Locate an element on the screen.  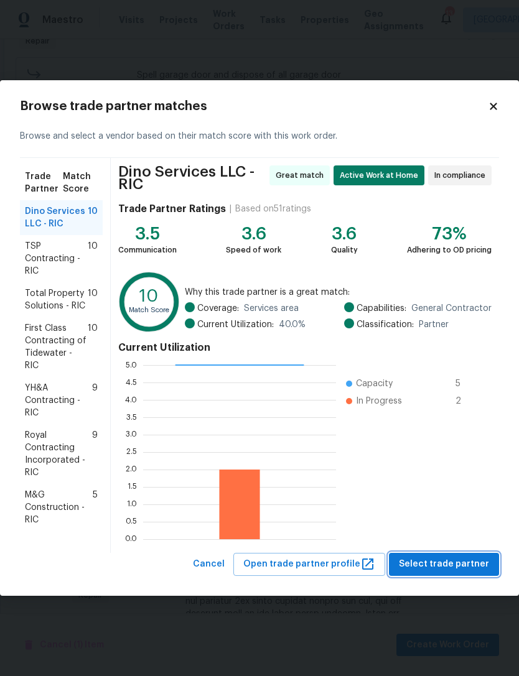
span: Trade Partner is located at coordinates (44, 183).